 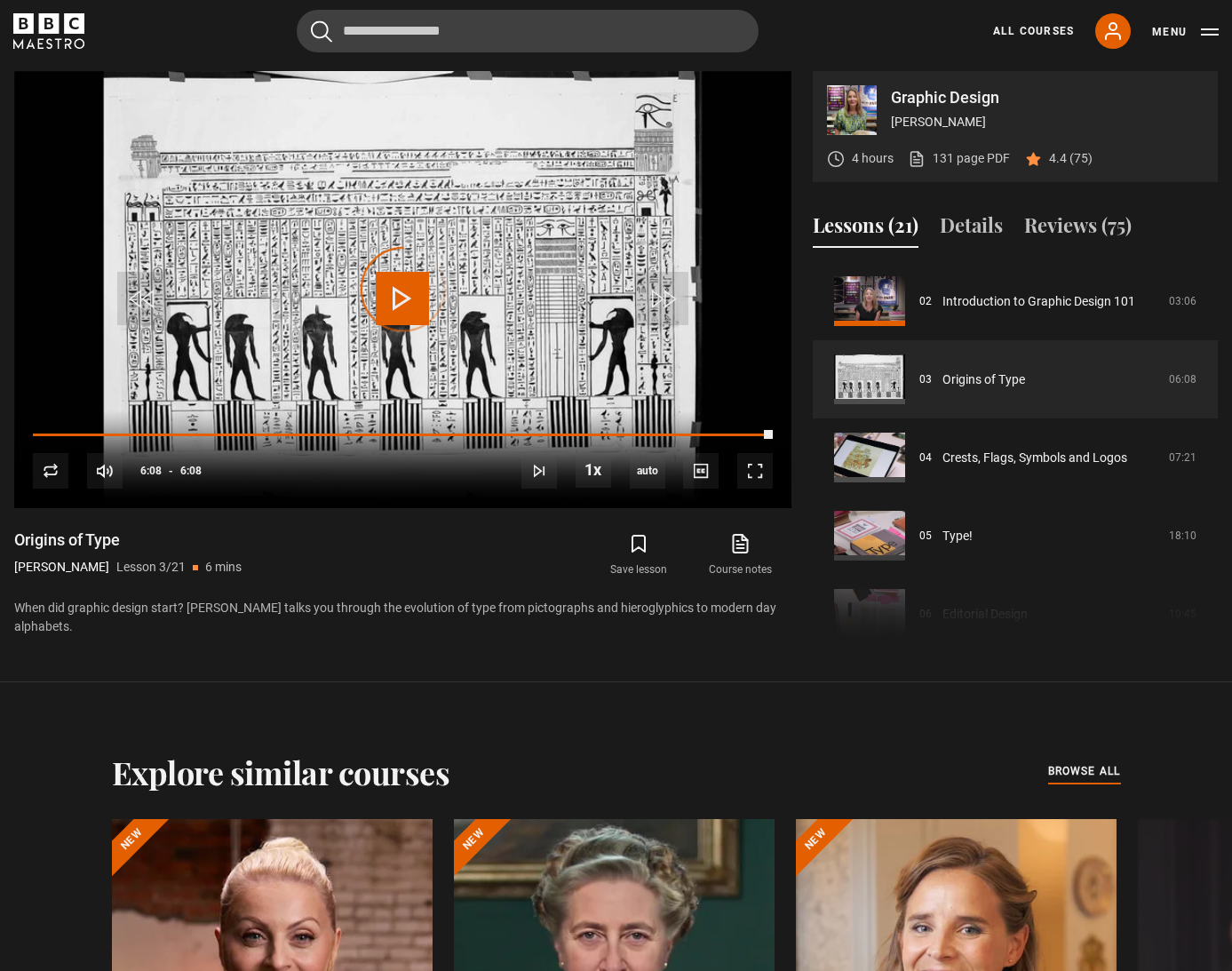 I want to click on button: Submit the search query, so click(x=322, y=31).